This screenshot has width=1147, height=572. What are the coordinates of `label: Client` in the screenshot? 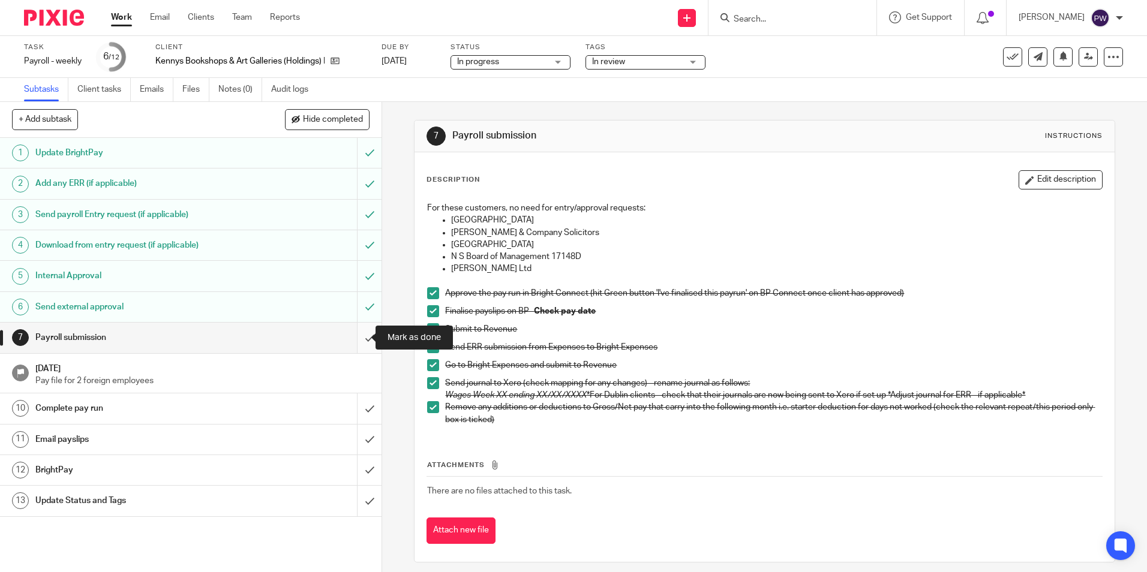 It's located at (261, 47).